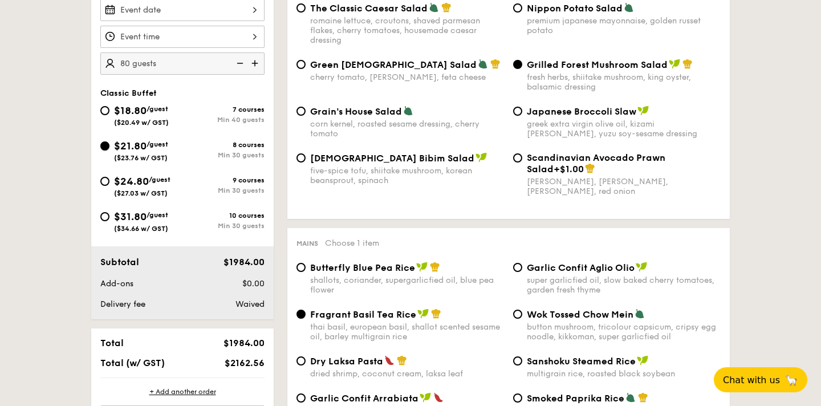  I want to click on span: Total (w/ GST), so click(132, 363).